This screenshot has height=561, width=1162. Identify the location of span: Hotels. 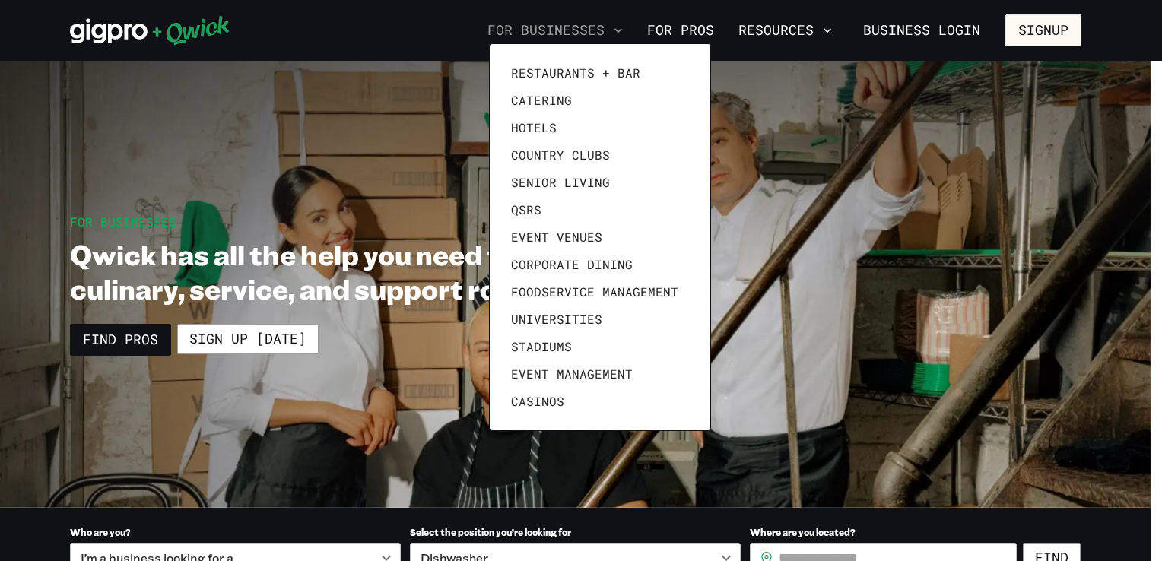
(534, 128).